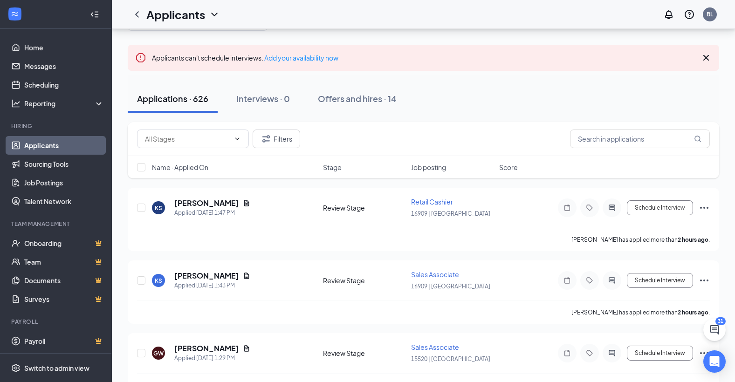  What do you see at coordinates (64, 243) in the screenshot?
I see `a: OnboardingCrown` at bounding box center [64, 243].